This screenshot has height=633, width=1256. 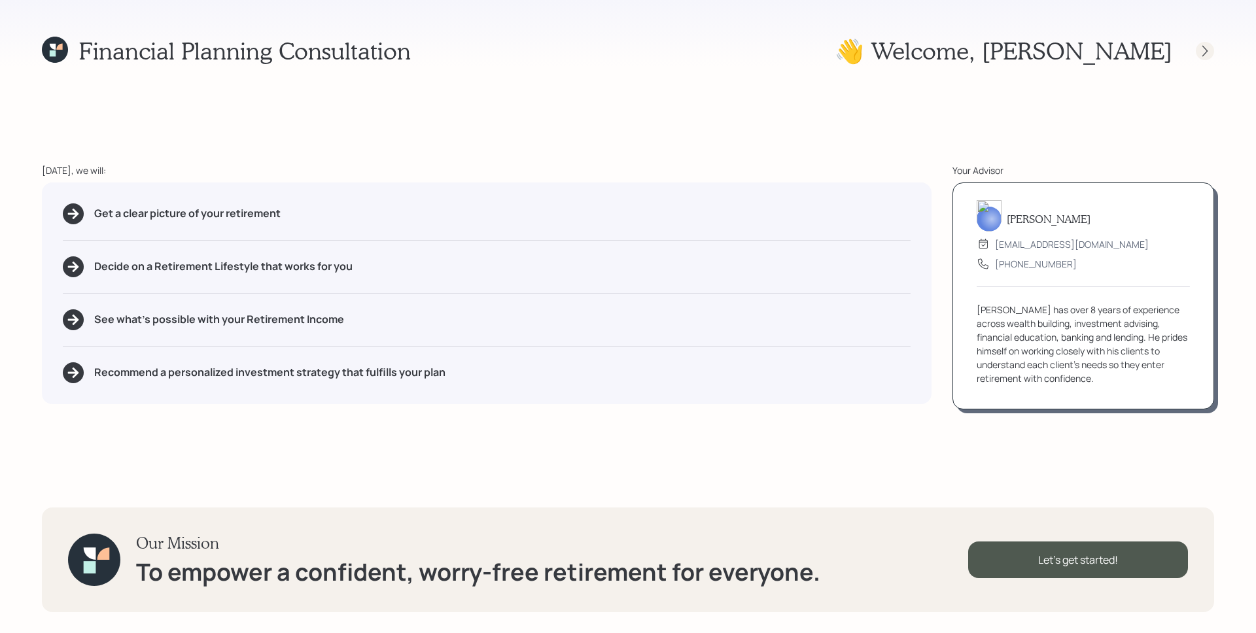 I want to click on div: Let's get started!, so click(x=1078, y=560).